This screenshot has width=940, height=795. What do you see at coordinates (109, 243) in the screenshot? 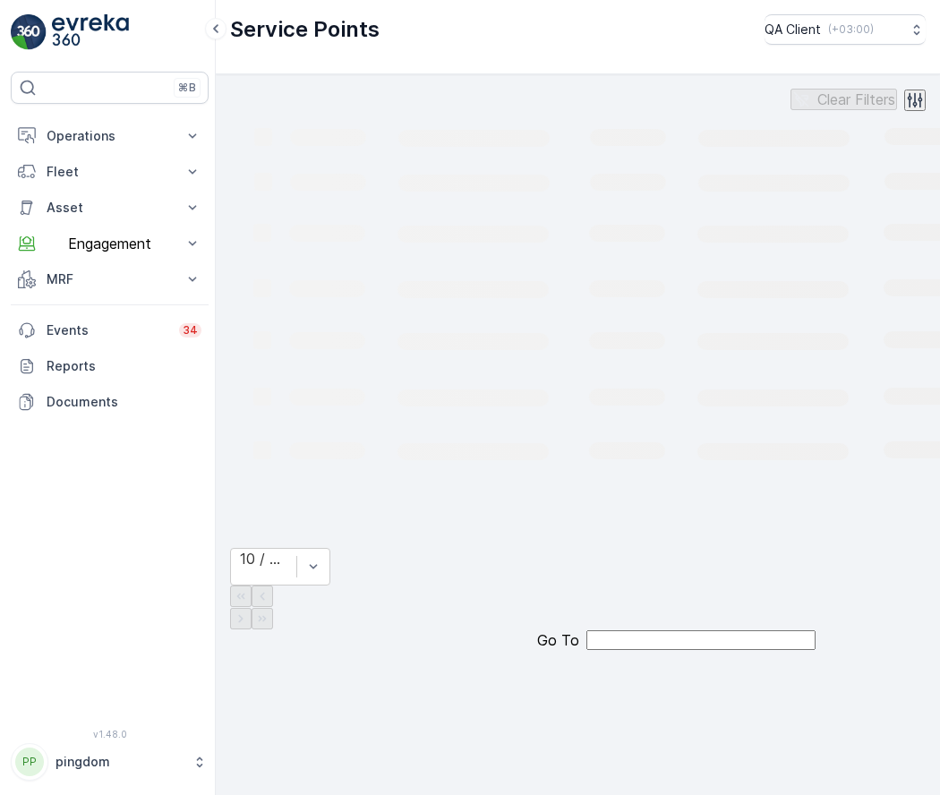
I see `button: Engagement` at bounding box center [109, 243].